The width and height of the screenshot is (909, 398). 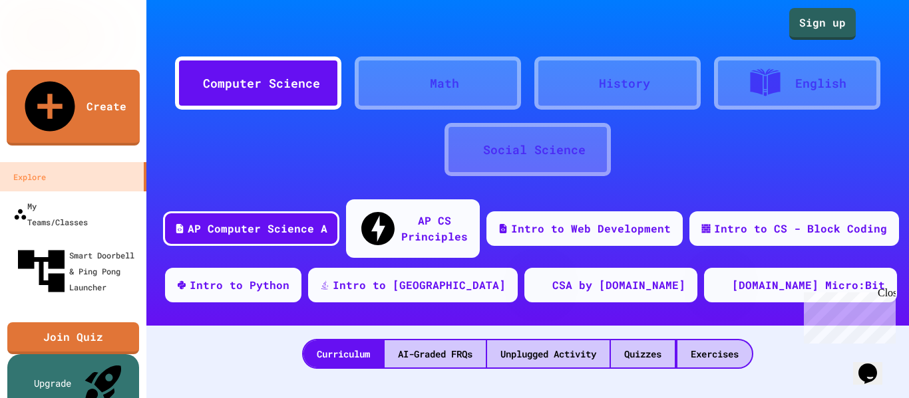 What do you see at coordinates (534, 150) in the screenshot?
I see `div: Social Science` at bounding box center [534, 150].